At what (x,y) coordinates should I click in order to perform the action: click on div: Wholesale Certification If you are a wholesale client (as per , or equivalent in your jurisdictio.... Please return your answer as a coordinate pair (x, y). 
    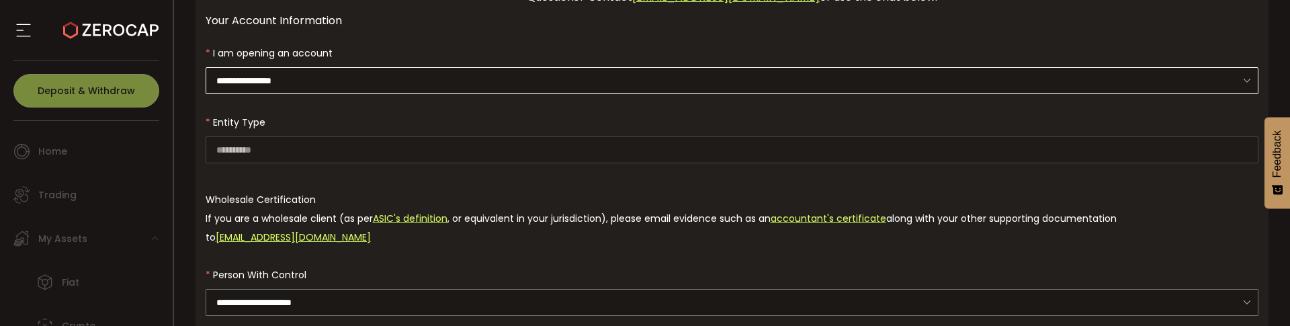
    Looking at the image, I should click on (733, 218).